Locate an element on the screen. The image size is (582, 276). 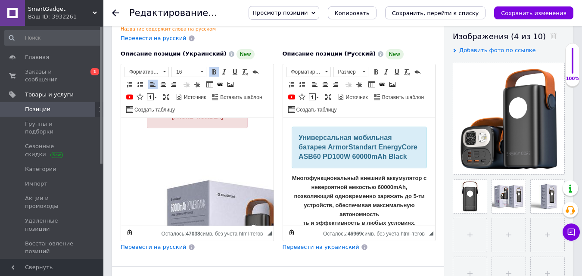
span: 47038 is located at coordinates (193, 234).